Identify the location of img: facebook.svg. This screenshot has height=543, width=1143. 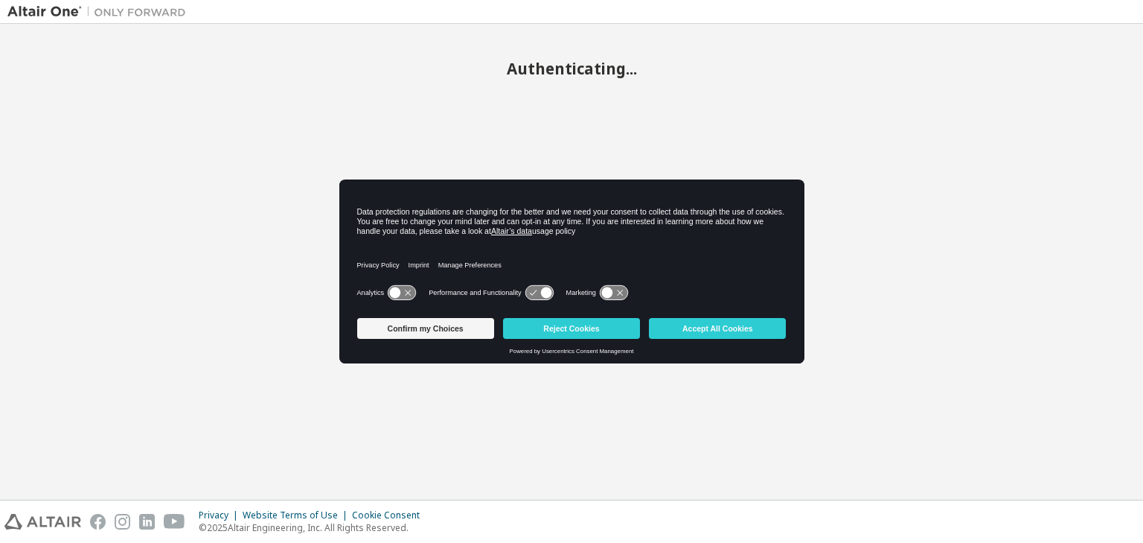
(98, 521).